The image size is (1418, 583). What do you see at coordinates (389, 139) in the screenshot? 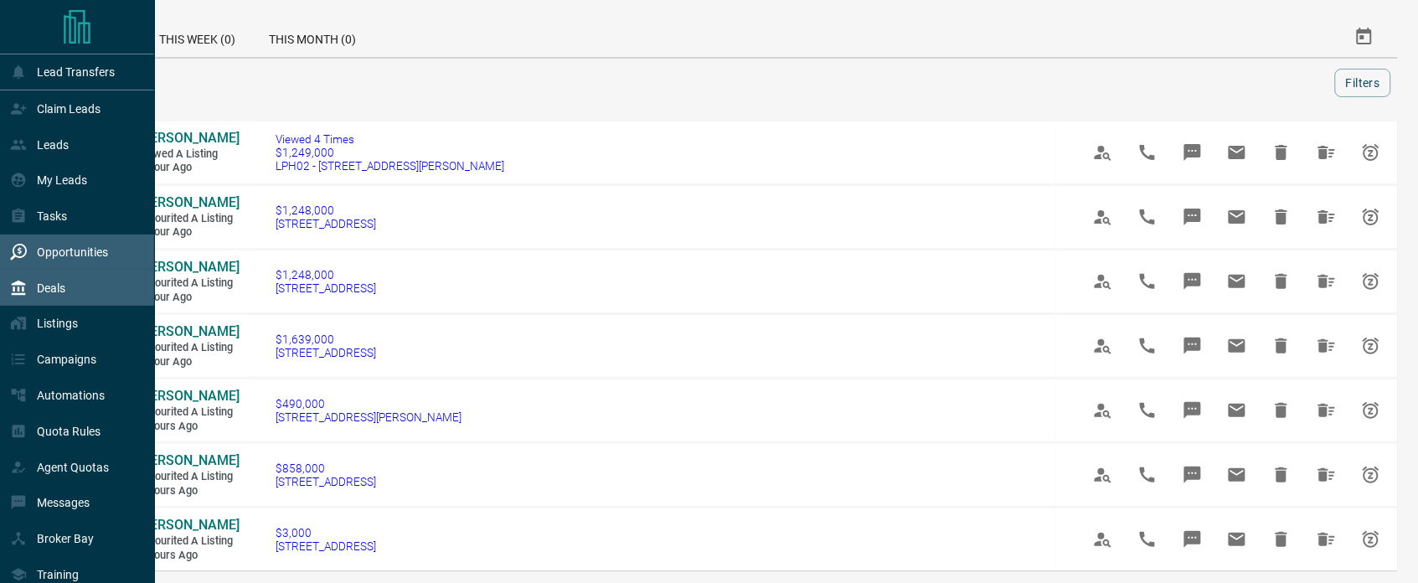
I see `span: Viewed 4 Times` at bounding box center [389, 139].